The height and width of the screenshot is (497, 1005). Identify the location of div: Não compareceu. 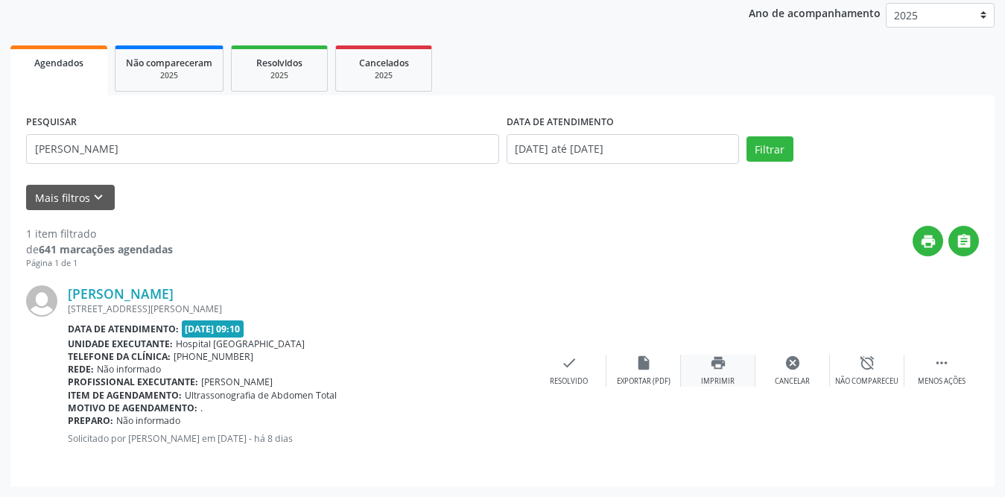
(866, 381).